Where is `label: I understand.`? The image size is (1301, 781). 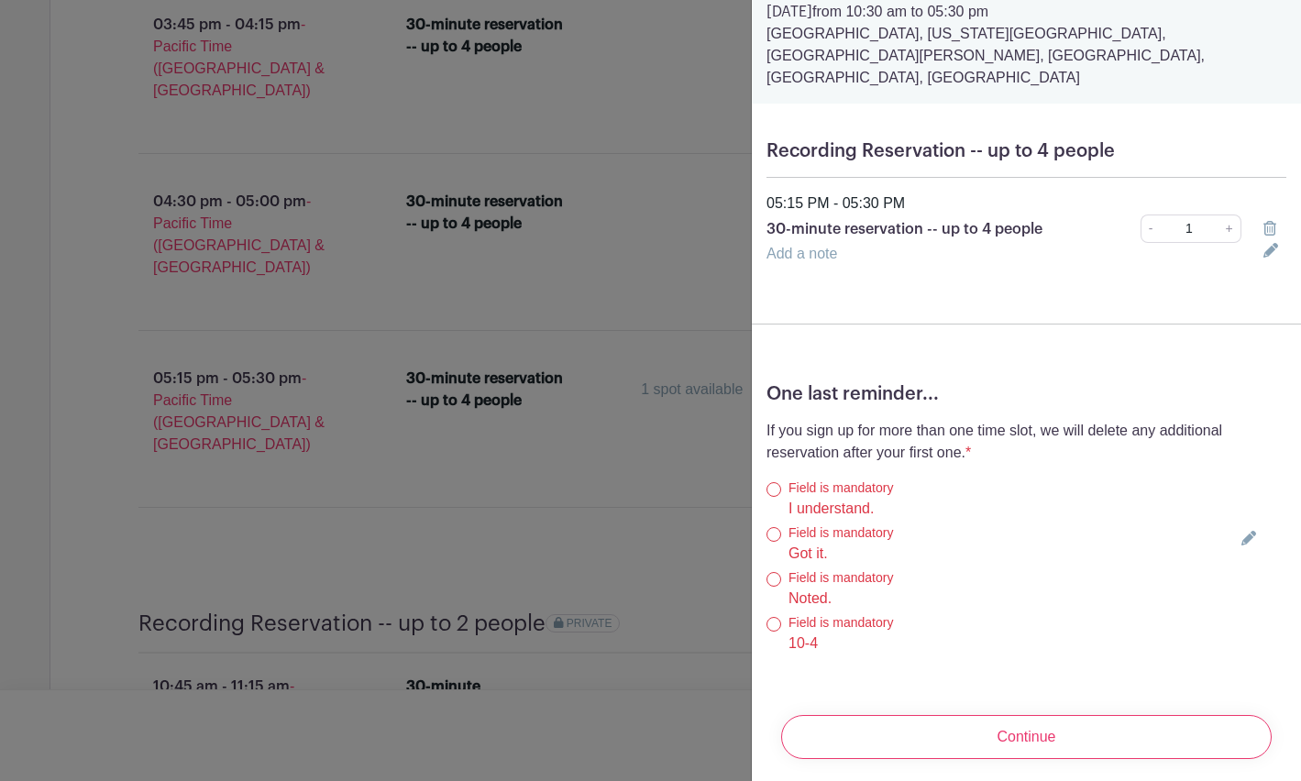
label: I understand. is located at coordinates (831, 509).